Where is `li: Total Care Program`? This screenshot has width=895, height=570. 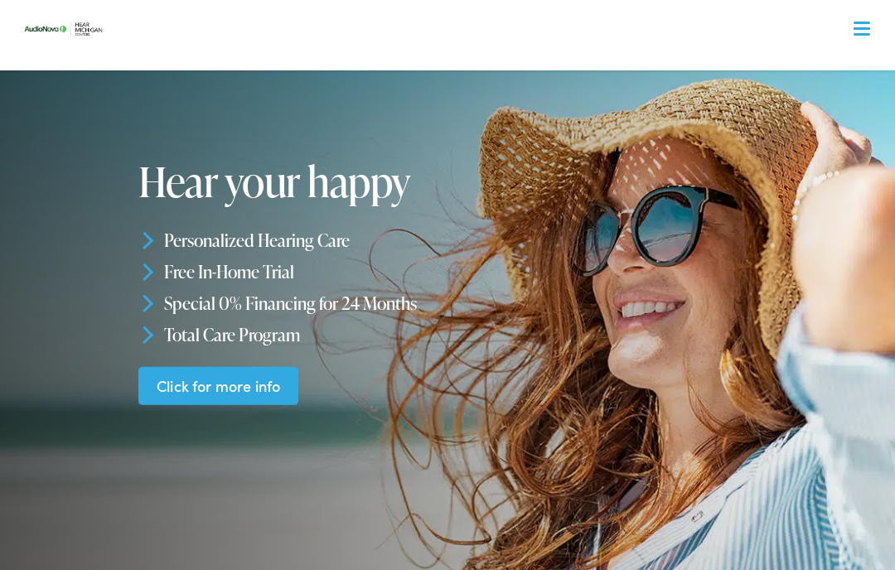
li: Total Care Program is located at coordinates (362, 334).